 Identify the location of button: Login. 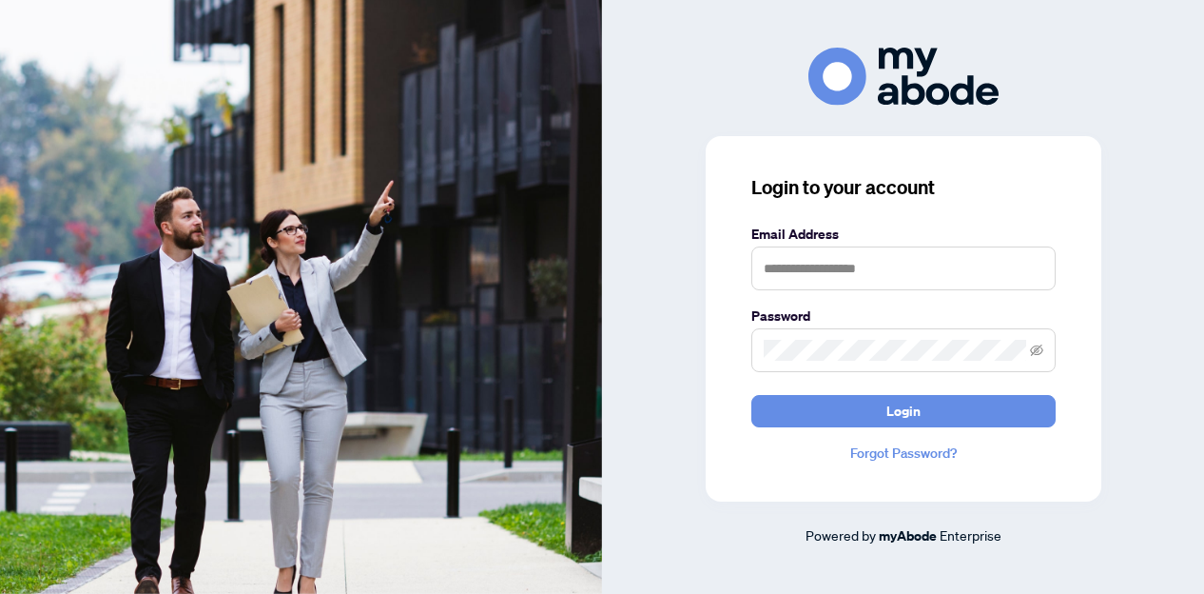
(904, 411).